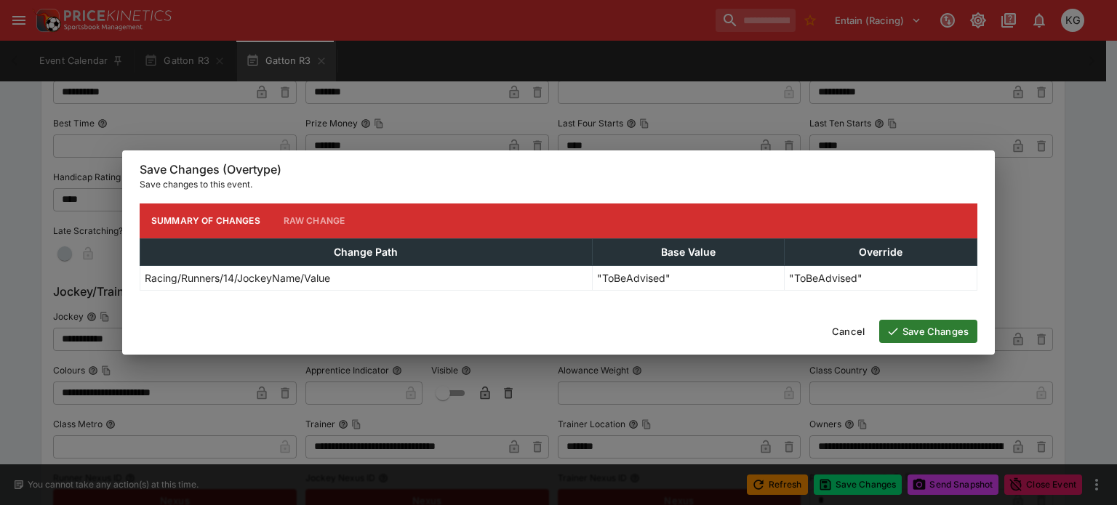  What do you see at coordinates (688, 252) in the screenshot?
I see `th: Base Value` at bounding box center [688, 252].